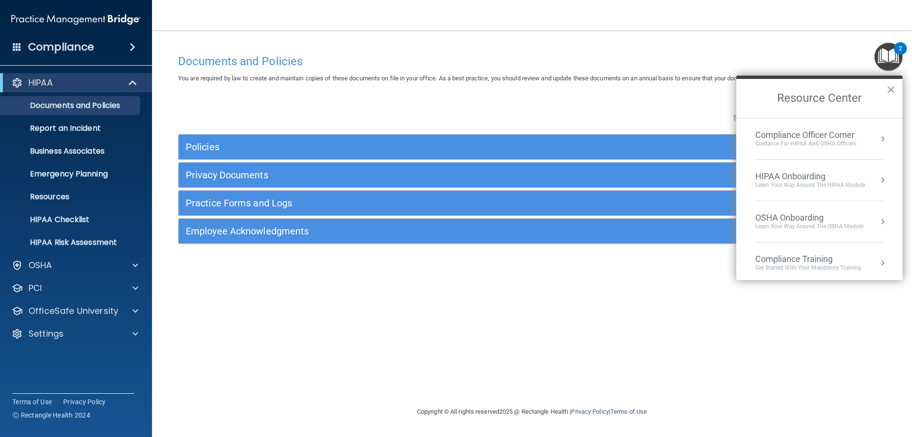 The height and width of the screenshot is (437, 912). I want to click on a: Practice Forms and Logs, so click(532, 203).